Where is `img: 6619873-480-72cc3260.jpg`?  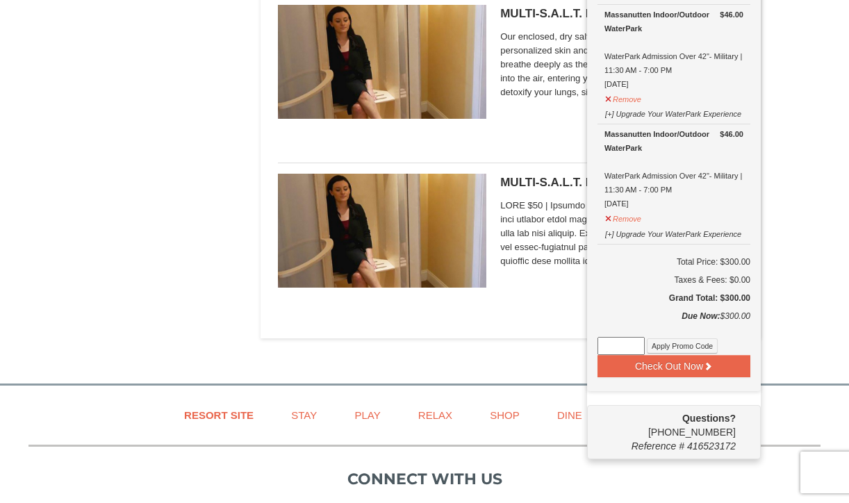 img: 6619873-480-72cc3260.jpg is located at coordinates (382, 62).